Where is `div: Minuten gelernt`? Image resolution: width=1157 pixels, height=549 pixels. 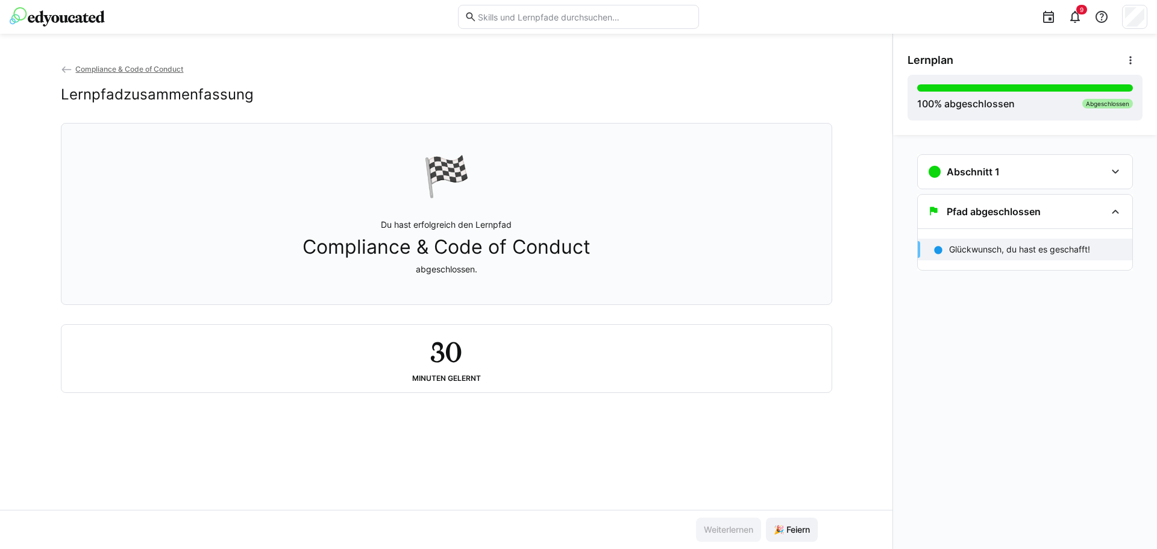 div: Minuten gelernt is located at coordinates (447, 379).